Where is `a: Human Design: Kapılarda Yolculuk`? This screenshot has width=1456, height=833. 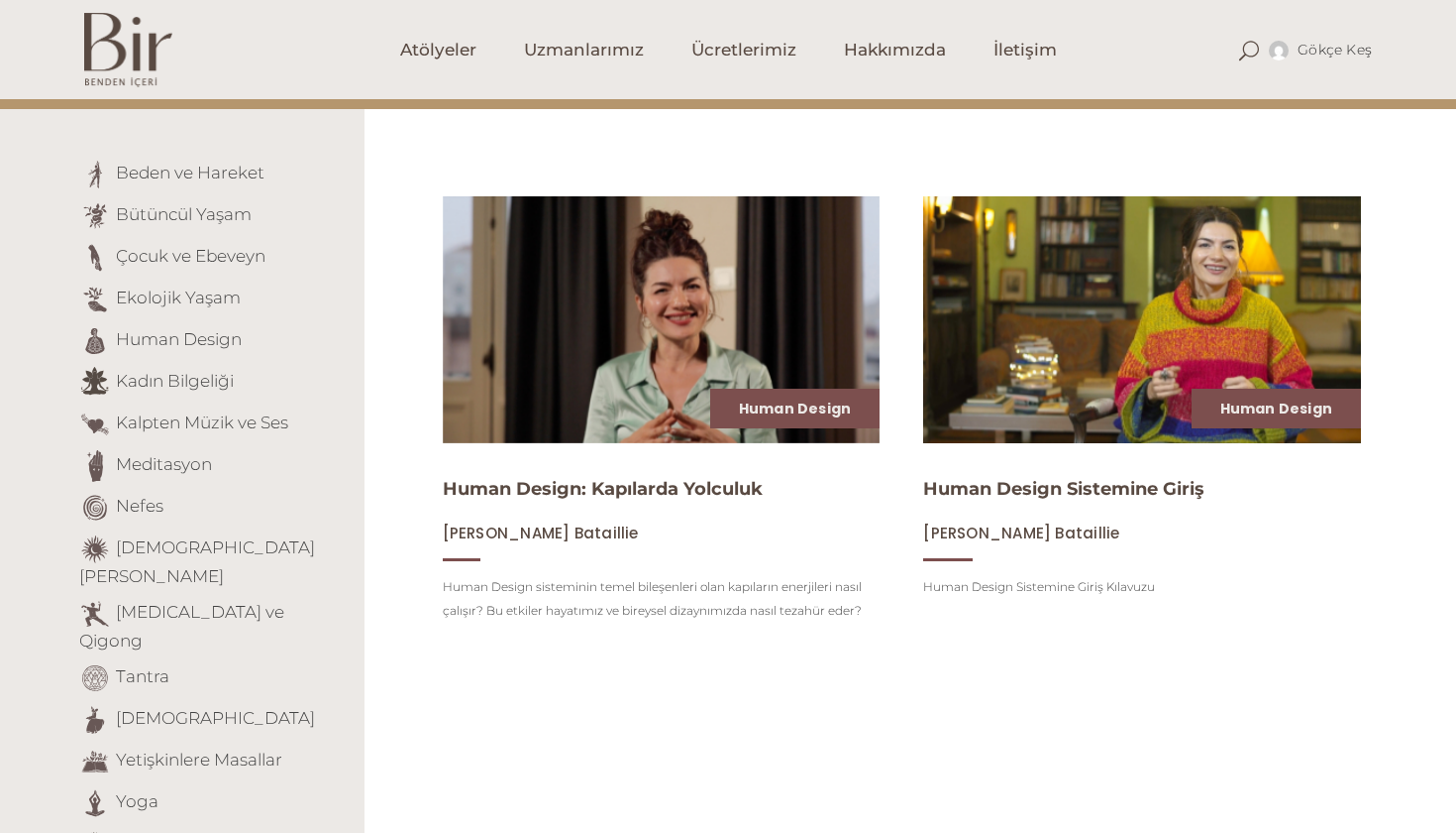
a: Human Design: Kapılarda Yolculuk is located at coordinates (603, 488).